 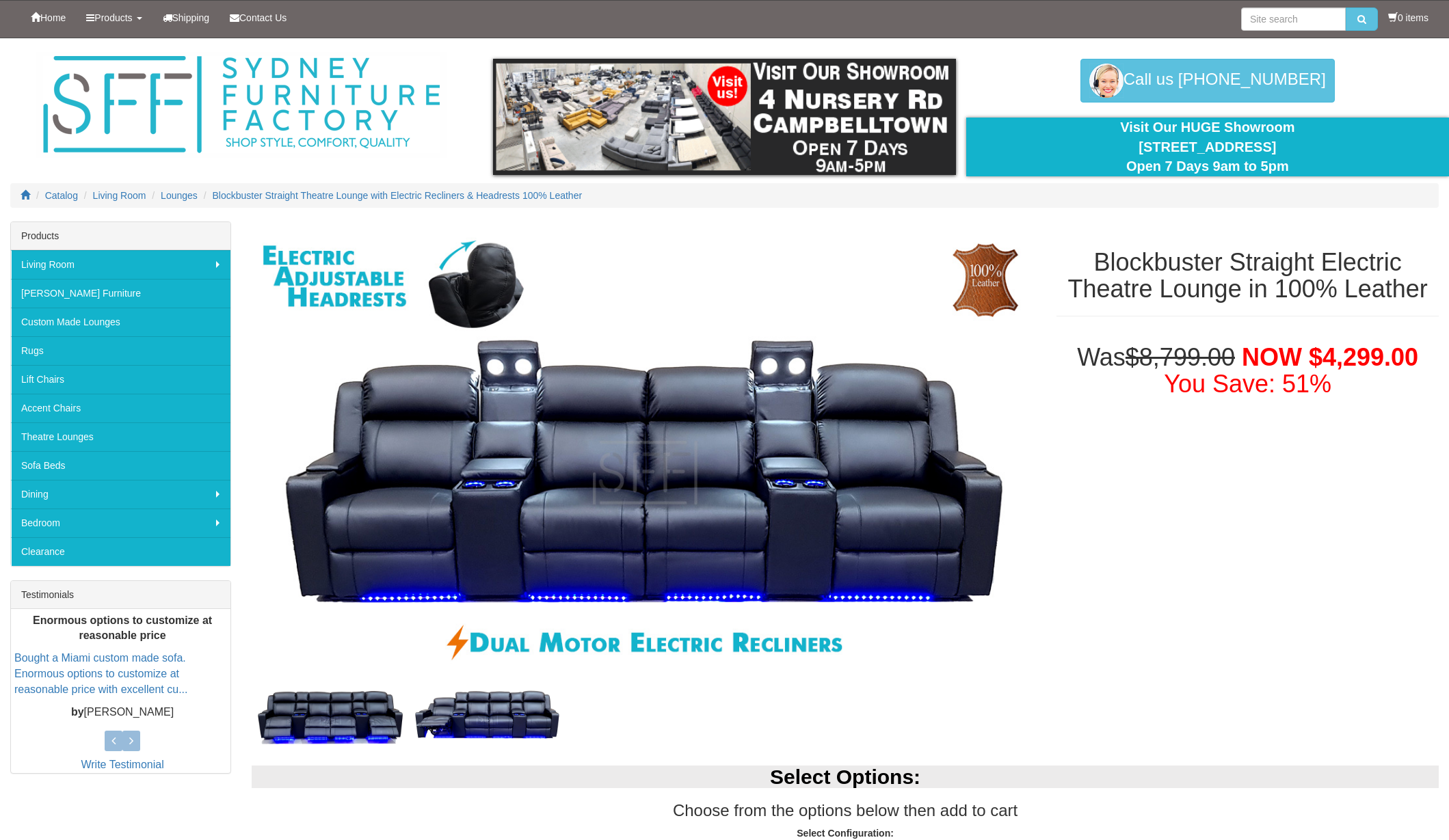 What do you see at coordinates (120, 494) in the screenshot?
I see `a: Dining` at bounding box center [120, 494].